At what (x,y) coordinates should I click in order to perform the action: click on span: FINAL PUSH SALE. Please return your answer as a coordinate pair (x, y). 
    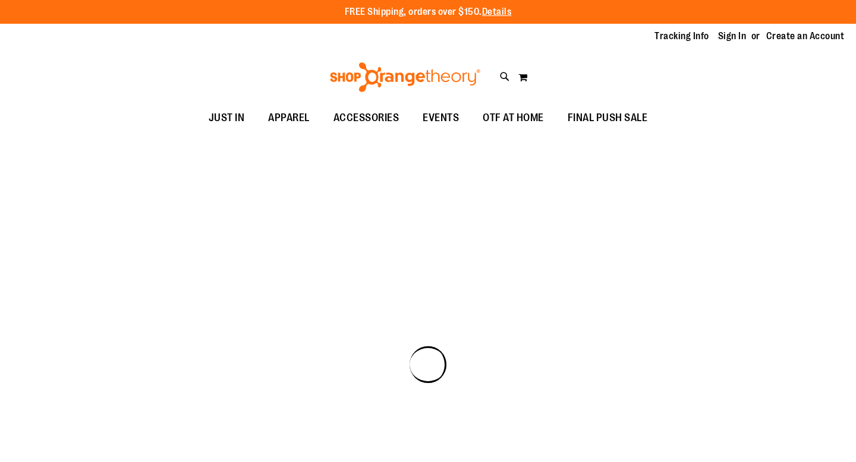
    Looking at the image, I should click on (607, 118).